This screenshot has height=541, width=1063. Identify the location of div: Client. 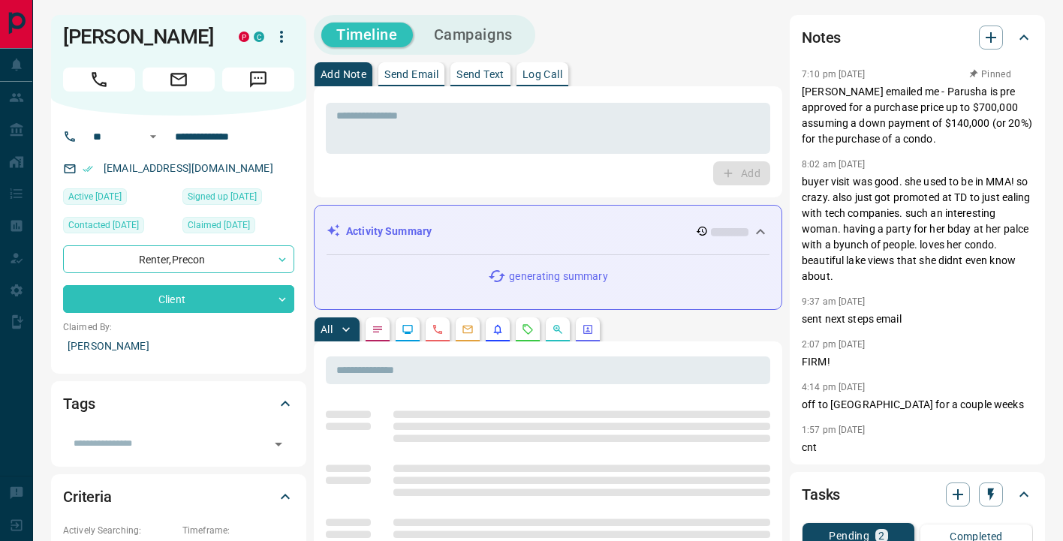
(179, 299).